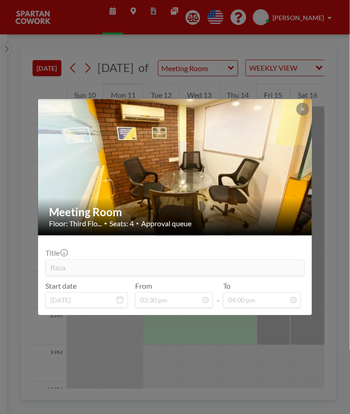 The width and height of the screenshot is (350, 414). I want to click on input: (No title), so click(175, 267).